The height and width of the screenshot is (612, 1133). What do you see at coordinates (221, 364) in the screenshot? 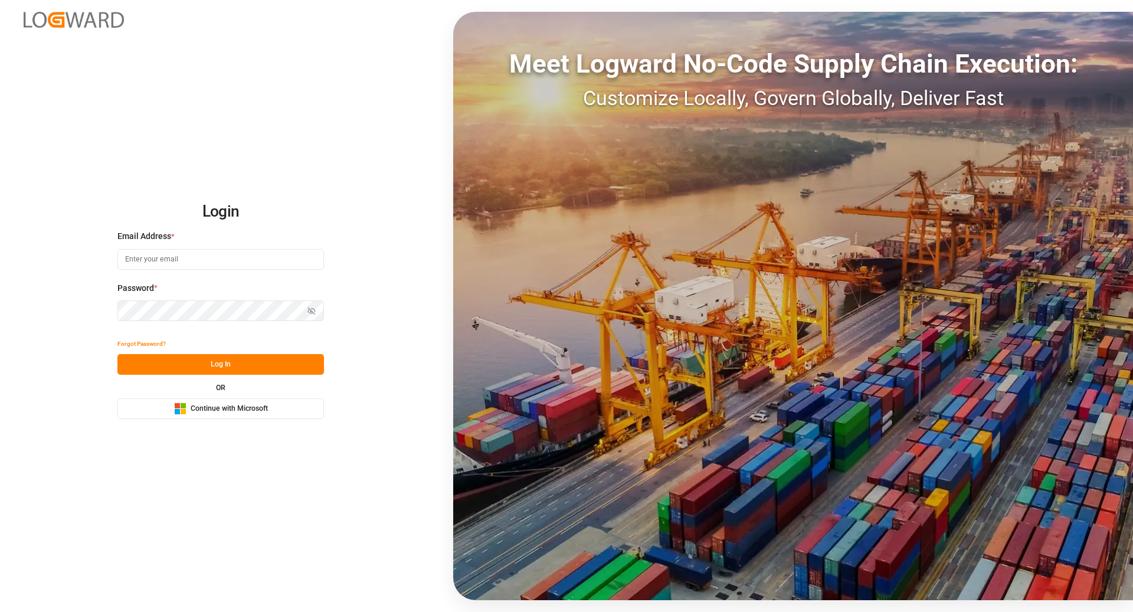
I see `button: Log In` at bounding box center [221, 364].